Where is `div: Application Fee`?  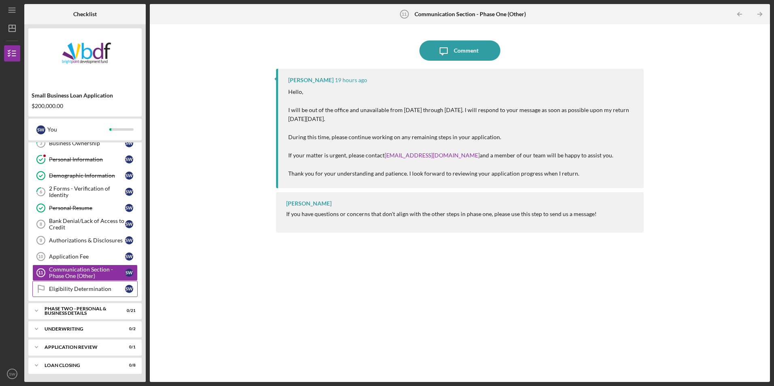
div: Application Fee is located at coordinates (87, 257).